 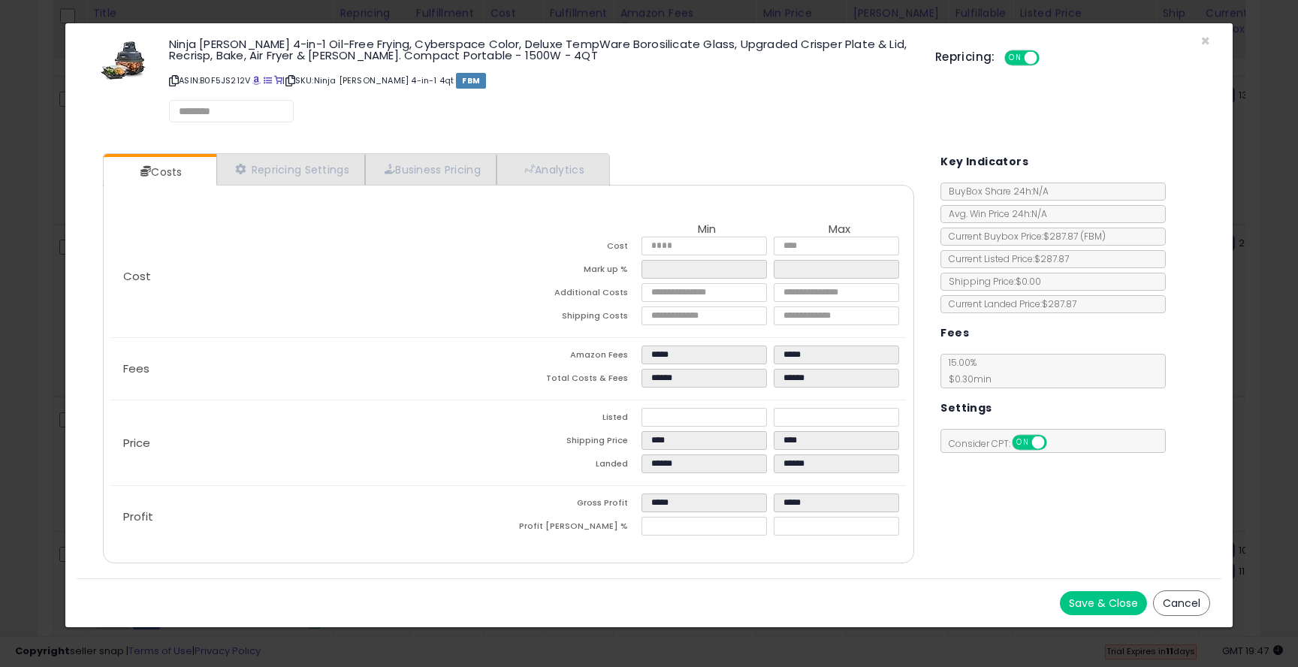 What do you see at coordinates (159, 172) in the screenshot?
I see `a: Costs` at bounding box center [159, 172].